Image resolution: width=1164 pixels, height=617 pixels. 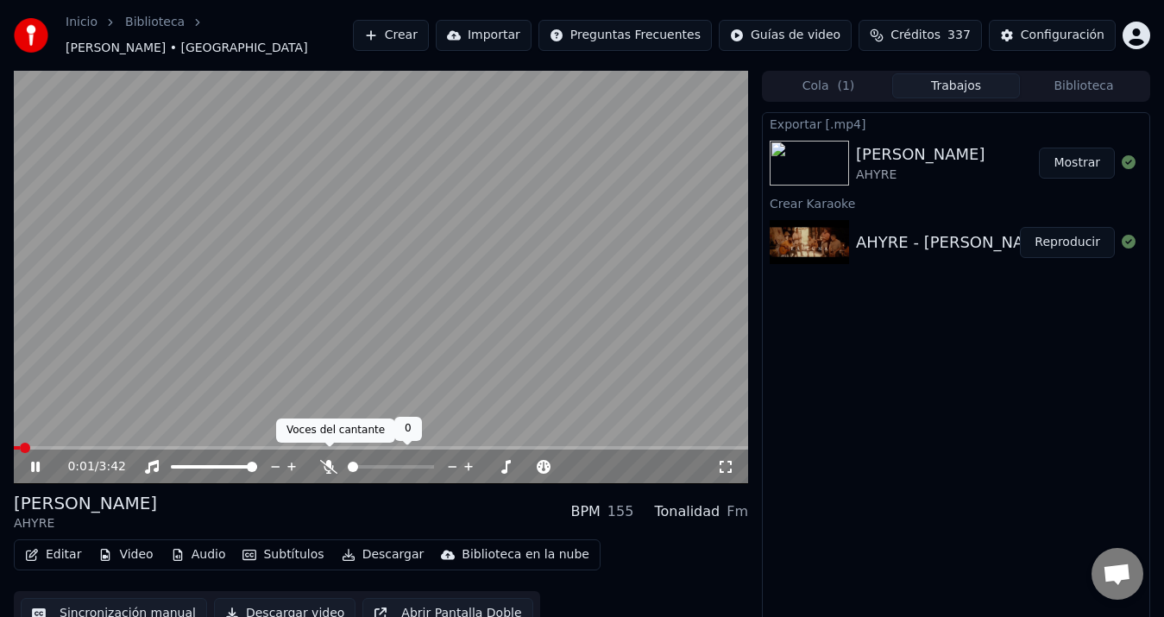 What do you see at coordinates (1067, 242) in the screenshot?
I see `button: Reproducir` at bounding box center [1067, 242].